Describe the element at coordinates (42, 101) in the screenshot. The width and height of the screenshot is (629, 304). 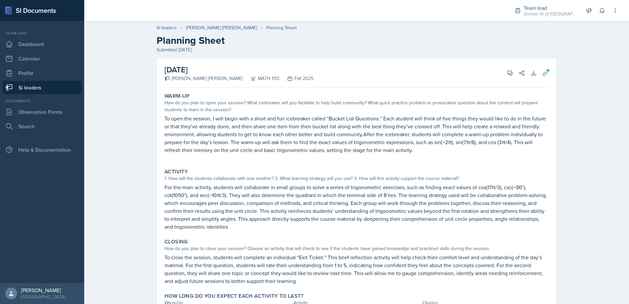
I see `div: Documents` at that location.